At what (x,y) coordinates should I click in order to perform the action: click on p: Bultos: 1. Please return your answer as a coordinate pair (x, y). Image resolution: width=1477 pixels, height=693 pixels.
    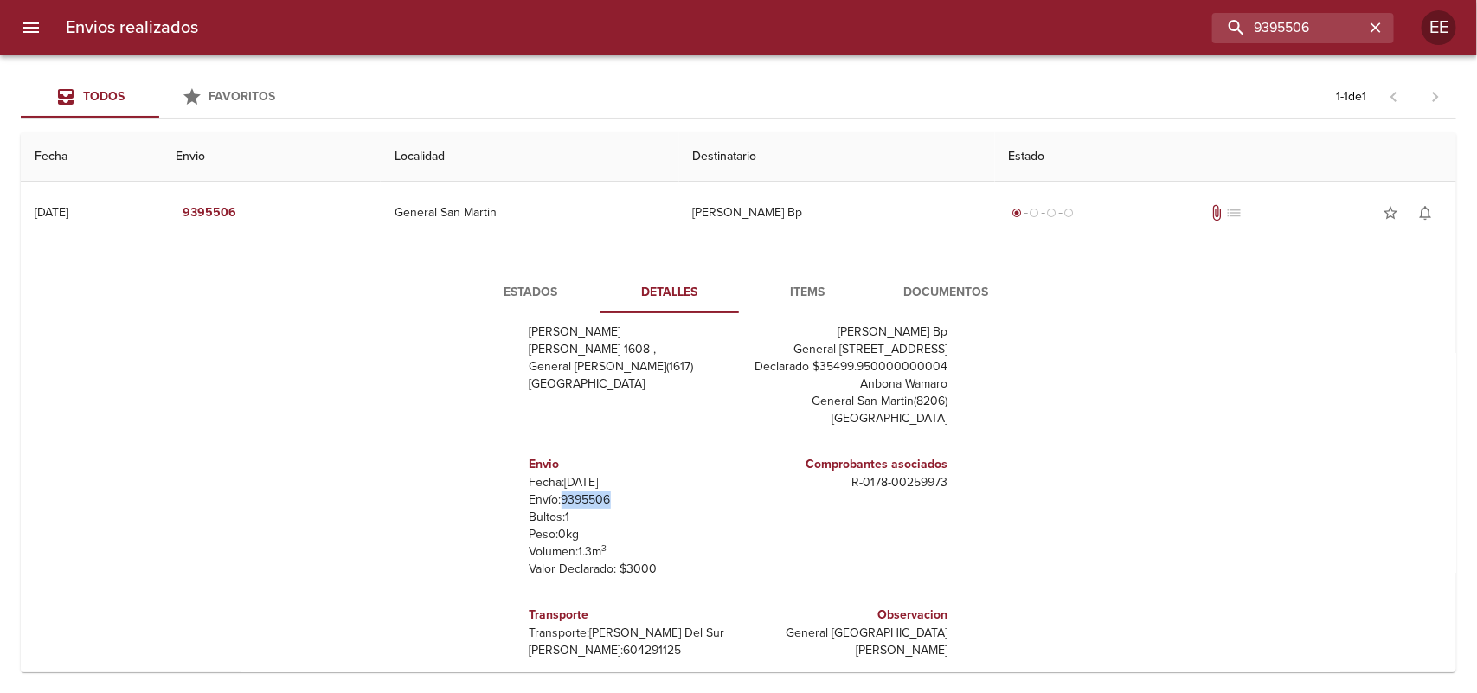
    Looking at the image, I should click on (631, 518).